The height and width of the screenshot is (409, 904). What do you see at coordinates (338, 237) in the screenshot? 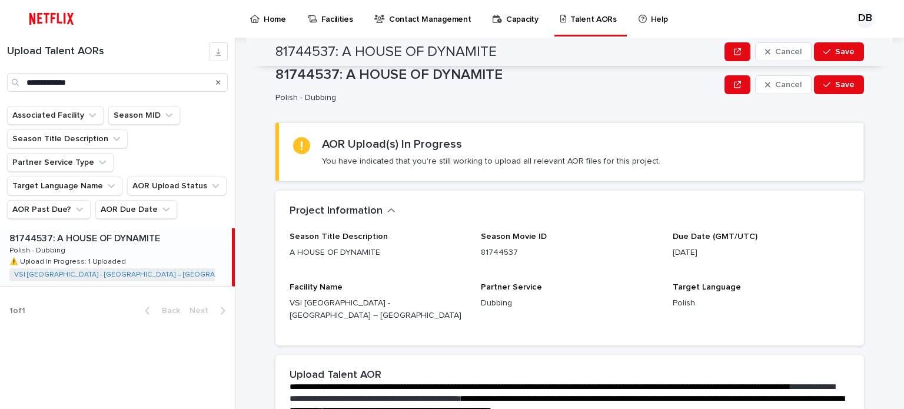
I see `span: Season Title Description` at bounding box center [338, 237].